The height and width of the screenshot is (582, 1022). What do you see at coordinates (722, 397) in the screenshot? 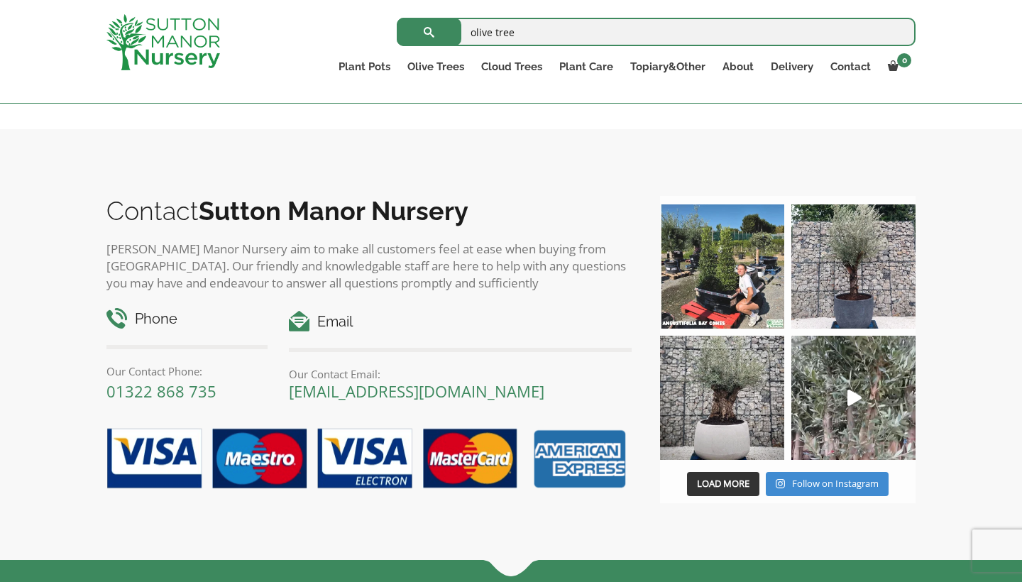
I see `img: Check out this beauty we potted at our nursery today ❤️‍🔥 A huge, ancient gnarled Olive tree plan...` at bounding box center [722, 397].